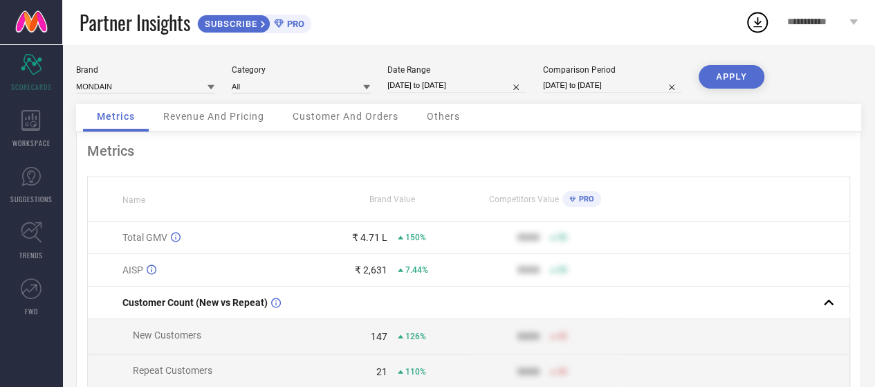 Image resolution: width=875 pixels, height=387 pixels. I want to click on span: Customer And Orders, so click(345, 116).